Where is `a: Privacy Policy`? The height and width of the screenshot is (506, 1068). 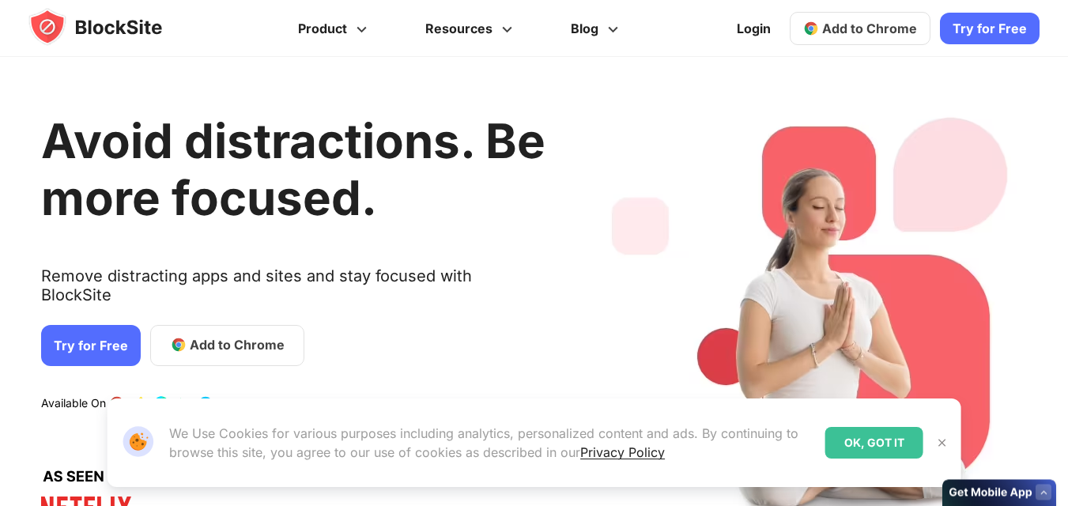 a: Privacy Policy is located at coordinates (622, 452).